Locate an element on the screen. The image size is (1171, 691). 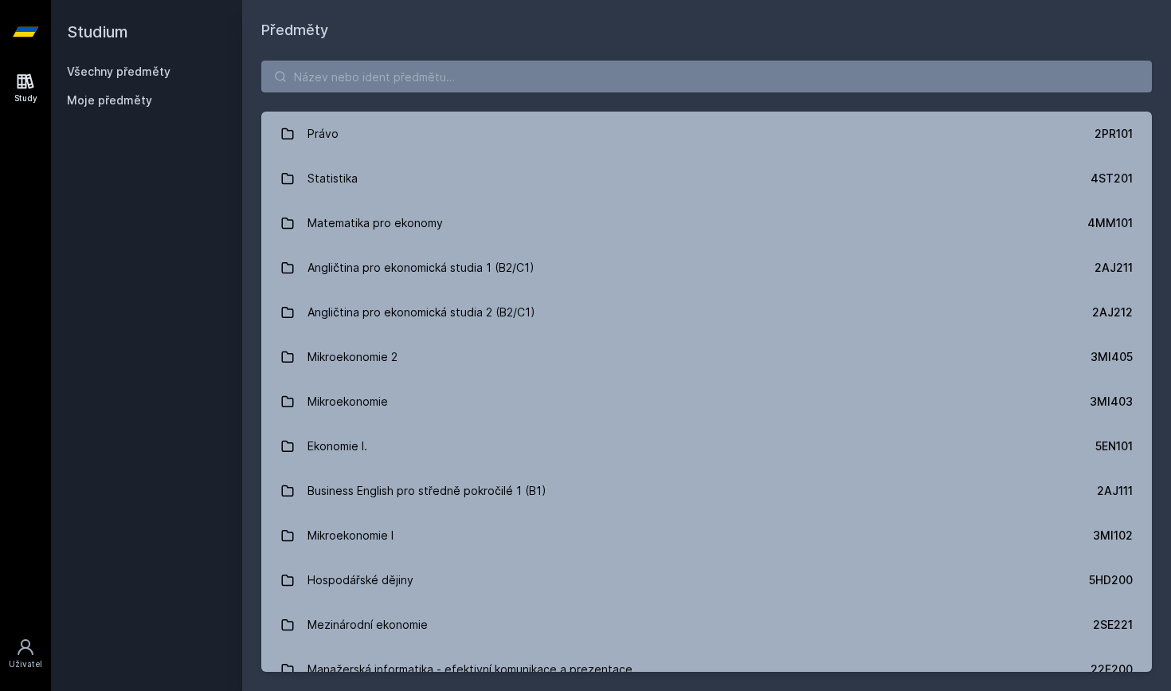
div: Business English pro středně pokročilé 1 (B1) is located at coordinates (427, 491).